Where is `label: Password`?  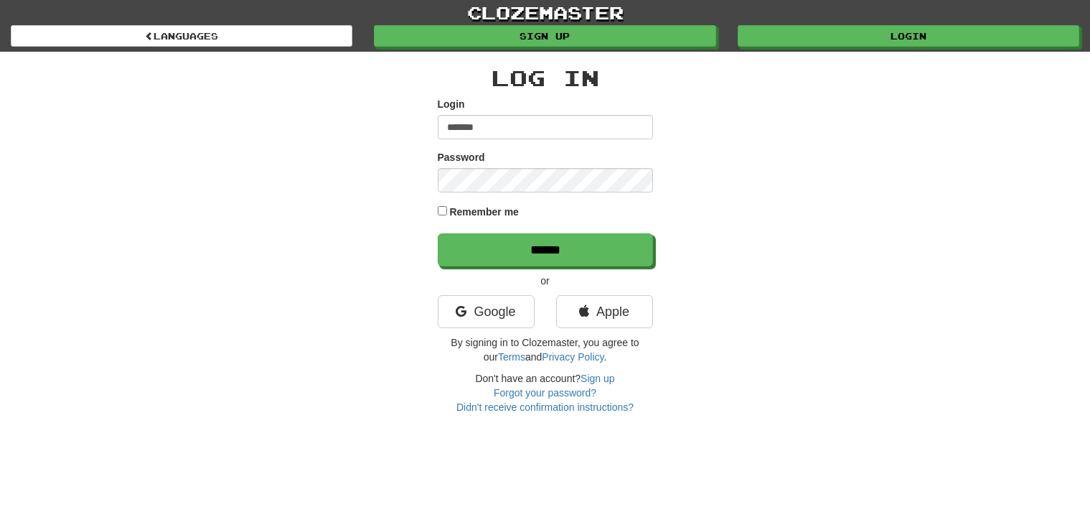 label: Password is located at coordinates (462, 157).